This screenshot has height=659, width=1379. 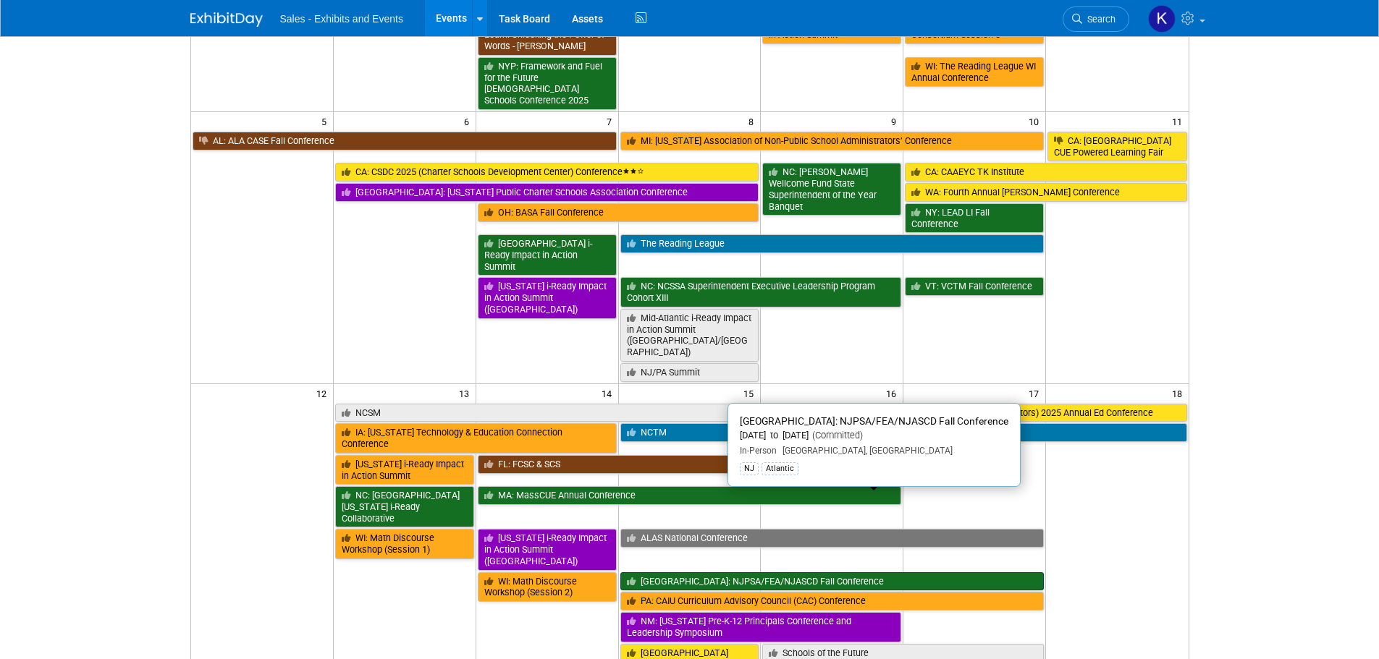 I want to click on span: 6, so click(x=469, y=121).